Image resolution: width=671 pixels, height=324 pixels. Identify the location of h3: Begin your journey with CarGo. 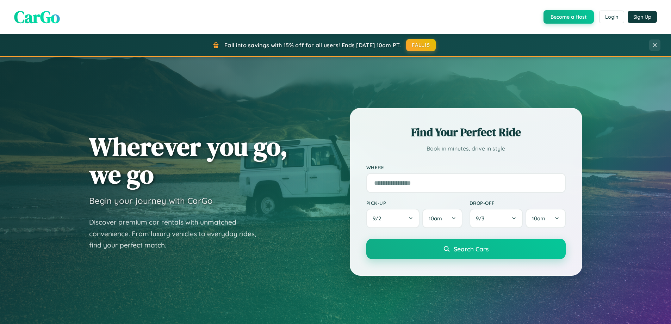
(151, 200).